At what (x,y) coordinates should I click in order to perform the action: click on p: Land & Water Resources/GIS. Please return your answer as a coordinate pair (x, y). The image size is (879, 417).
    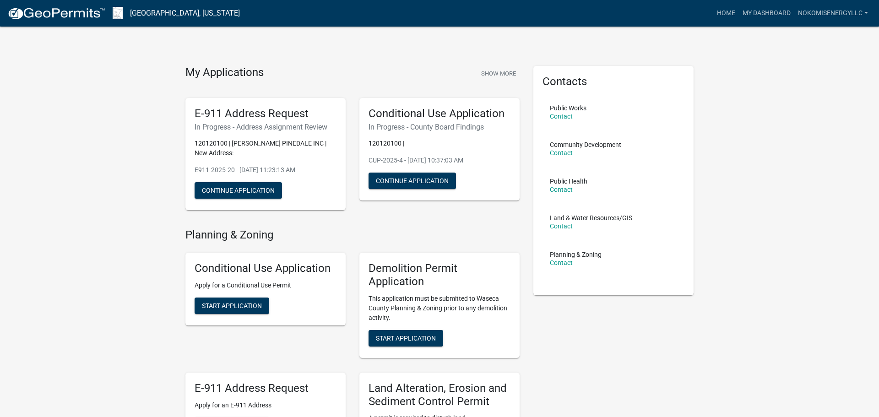
    Looking at the image, I should click on (591, 218).